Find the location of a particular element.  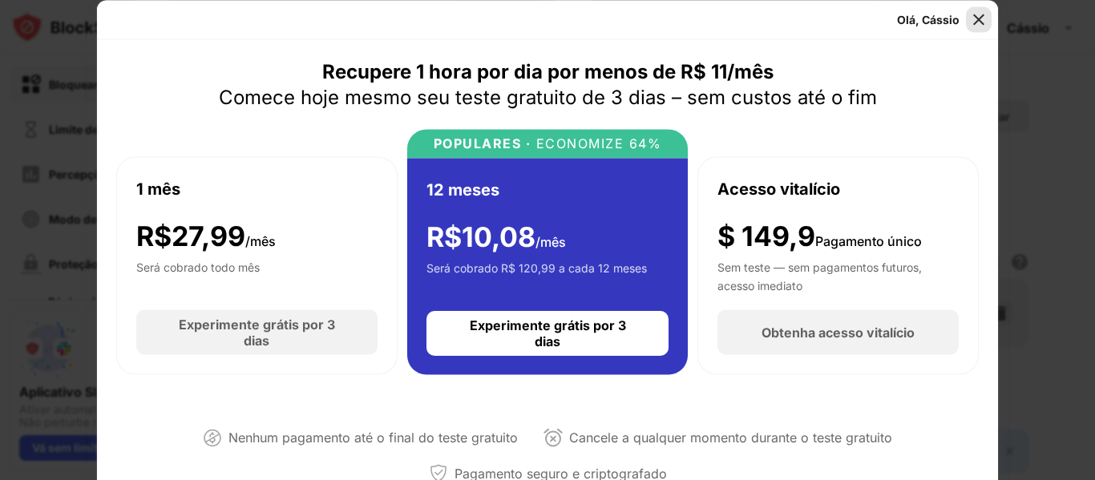

font: Será cobrado R$ 120,99 a cada 12 meses is located at coordinates (537, 268).